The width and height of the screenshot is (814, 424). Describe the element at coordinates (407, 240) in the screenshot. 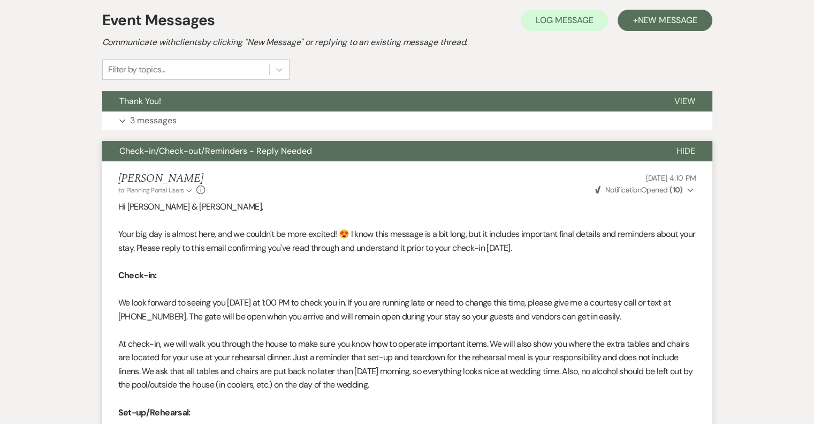

I see `p: Your big day is almost here, and we couldn't be more excited! 😍 I know this message is a bit long...` at that location.